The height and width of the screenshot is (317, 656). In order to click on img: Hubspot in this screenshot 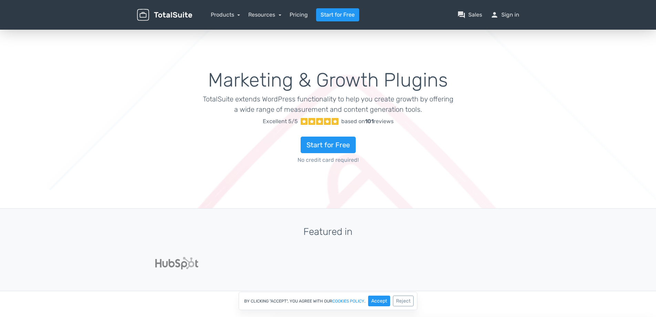, I will do `click(177, 263)`.